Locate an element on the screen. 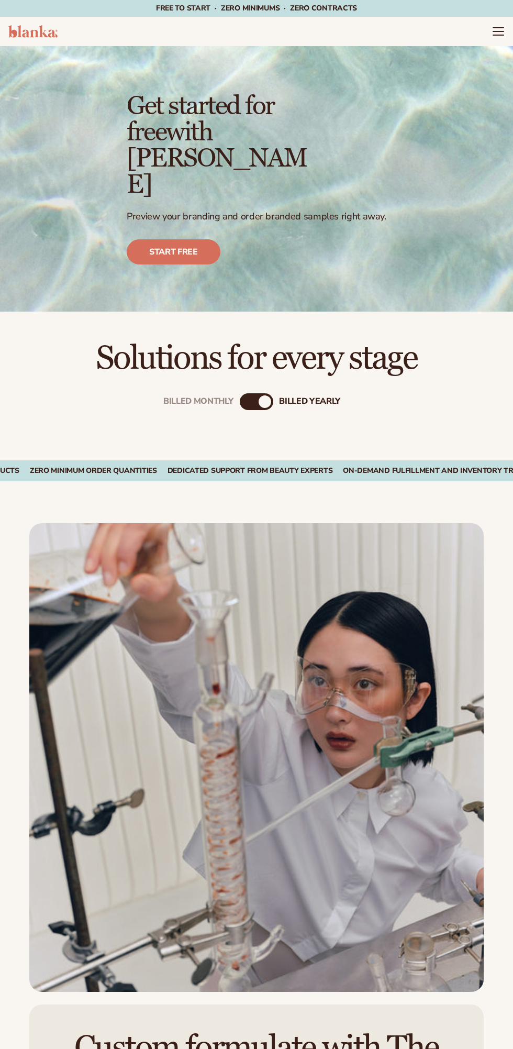 The width and height of the screenshot is (513, 1049). h2: Solutions for every stage is located at coordinates (257, 358).